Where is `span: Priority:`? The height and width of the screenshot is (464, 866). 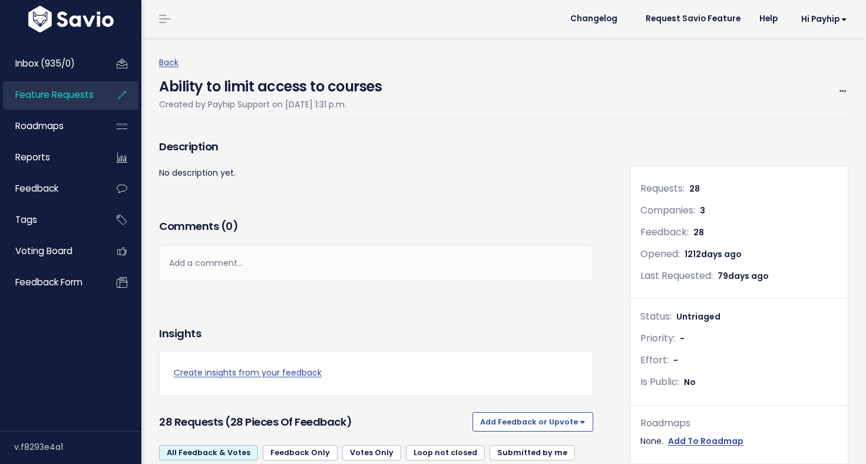 span: Priority: is located at coordinates (658, 338).